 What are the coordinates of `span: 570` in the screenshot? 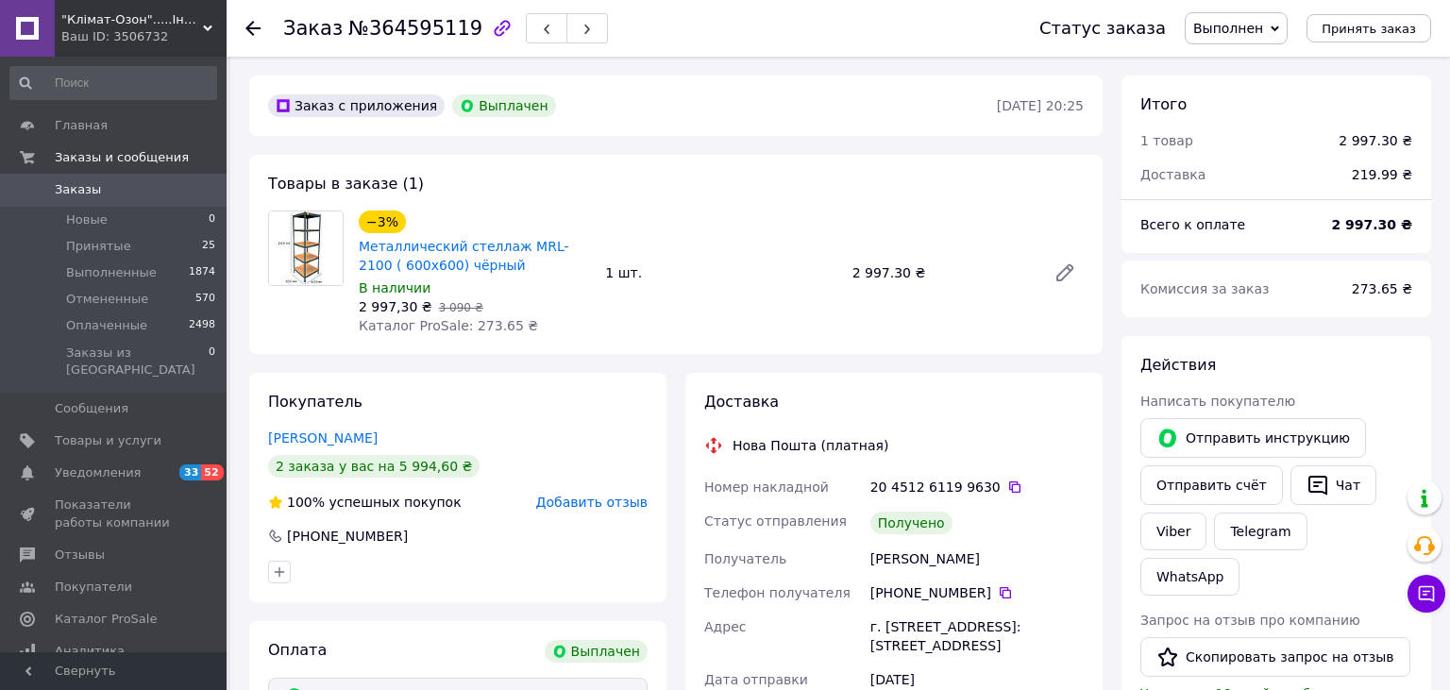 It's located at (205, 299).